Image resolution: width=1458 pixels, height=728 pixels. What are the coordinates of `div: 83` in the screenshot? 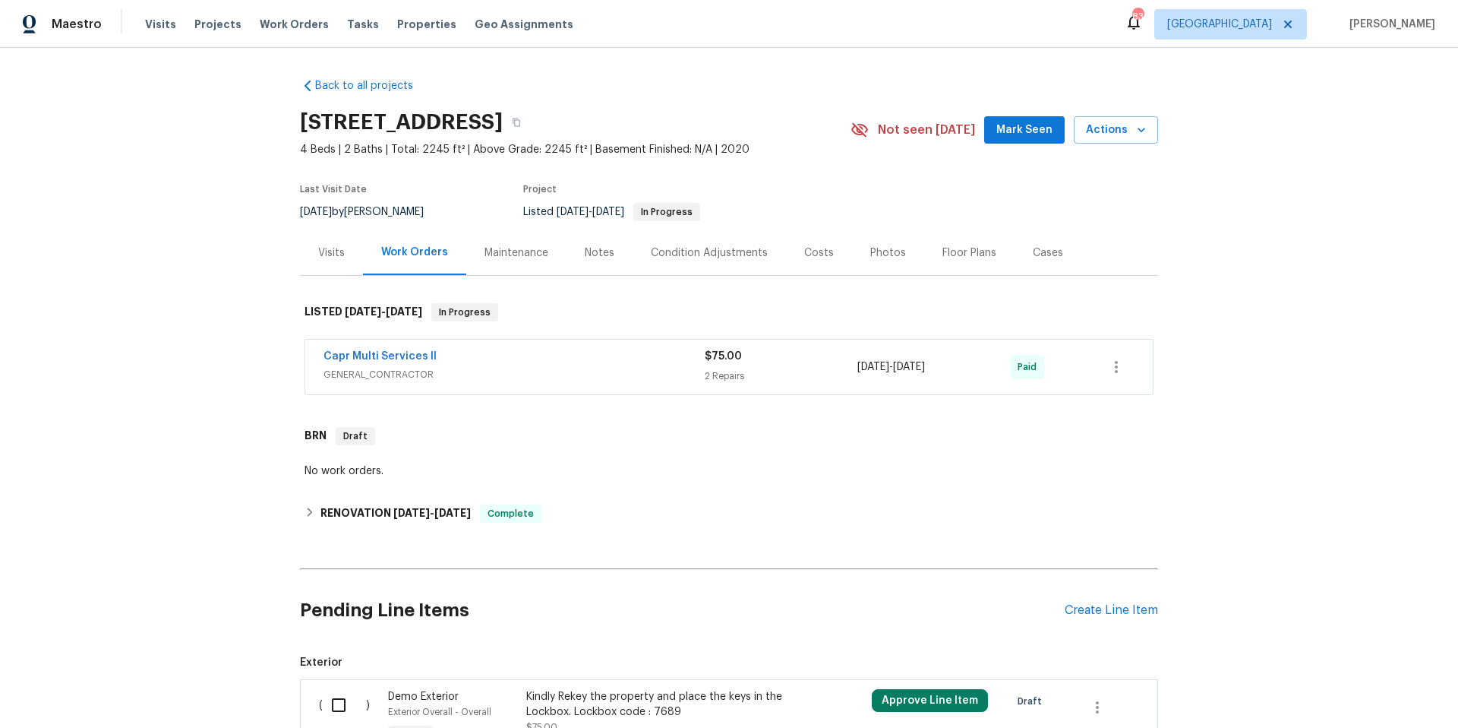 It's located at (1138, 17).